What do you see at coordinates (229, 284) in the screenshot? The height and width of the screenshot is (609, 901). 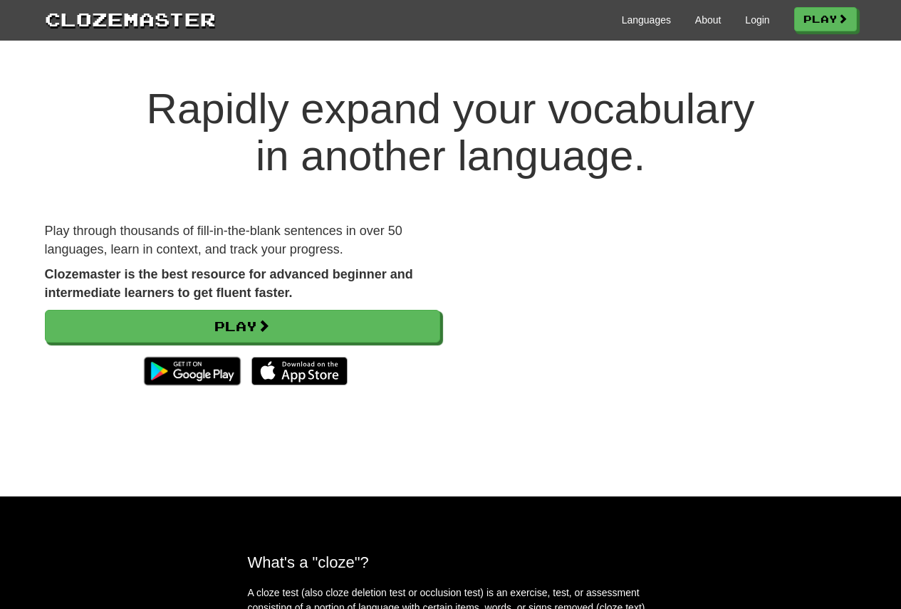 I see `strong: Clozemaster is the best resource for advanced beginner and intermediate learners to get fluent fa...` at bounding box center [229, 284].